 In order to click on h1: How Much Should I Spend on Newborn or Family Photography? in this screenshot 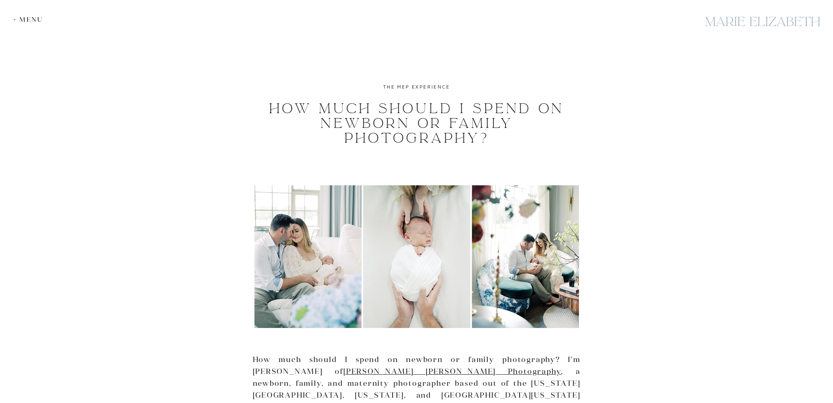, I will do `click(417, 123)`.